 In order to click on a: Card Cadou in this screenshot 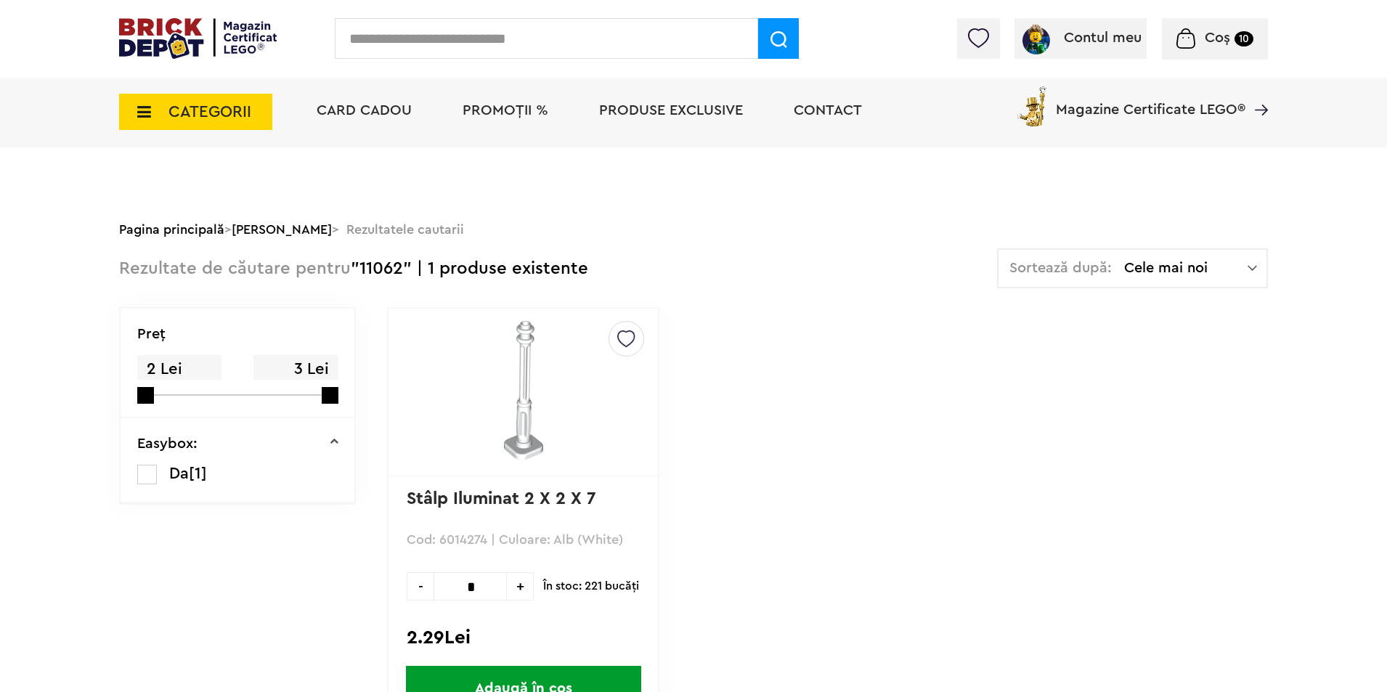, I will do `click(364, 110)`.